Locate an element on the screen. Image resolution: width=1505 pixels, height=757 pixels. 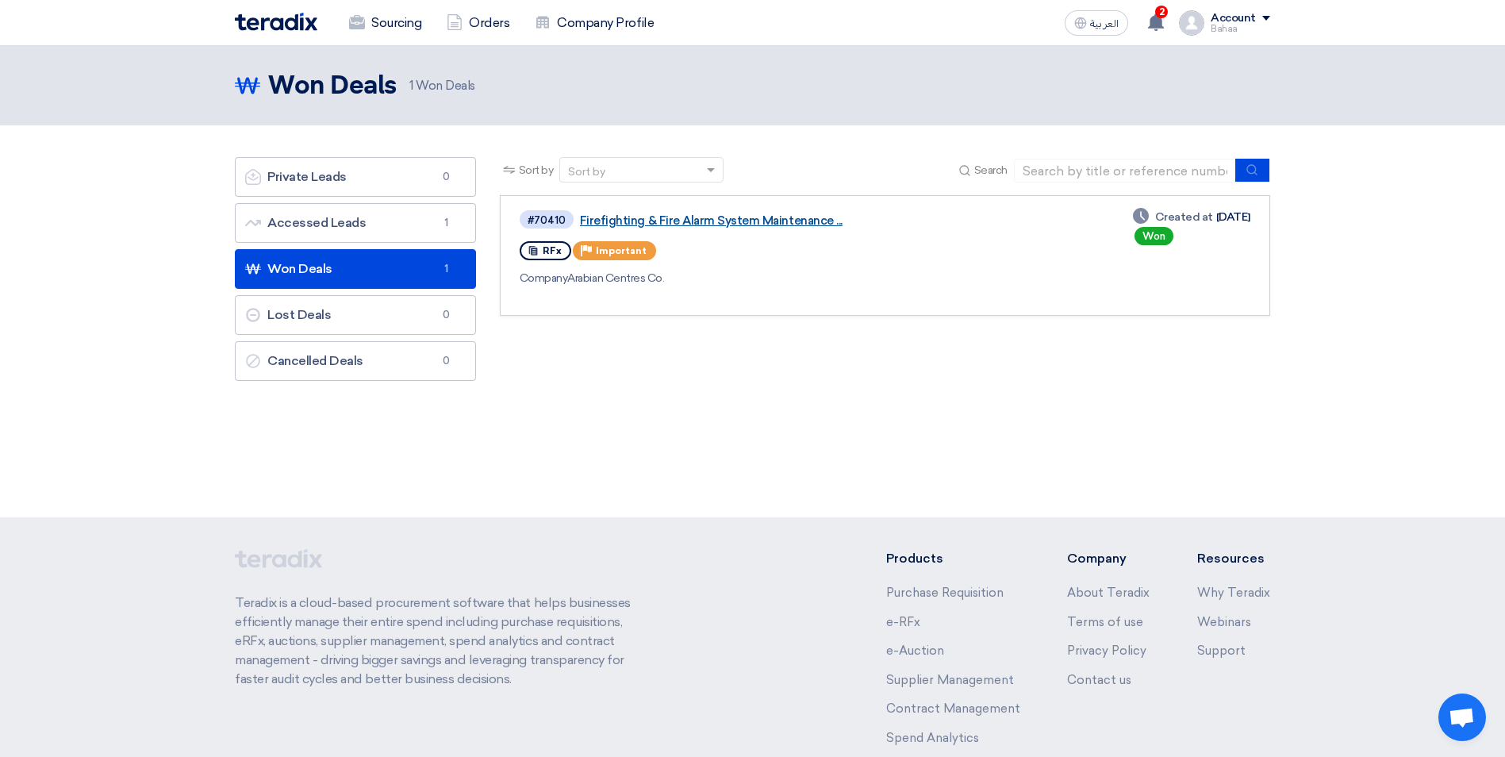
img: Teradix logo is located at coordinates (276, 21).